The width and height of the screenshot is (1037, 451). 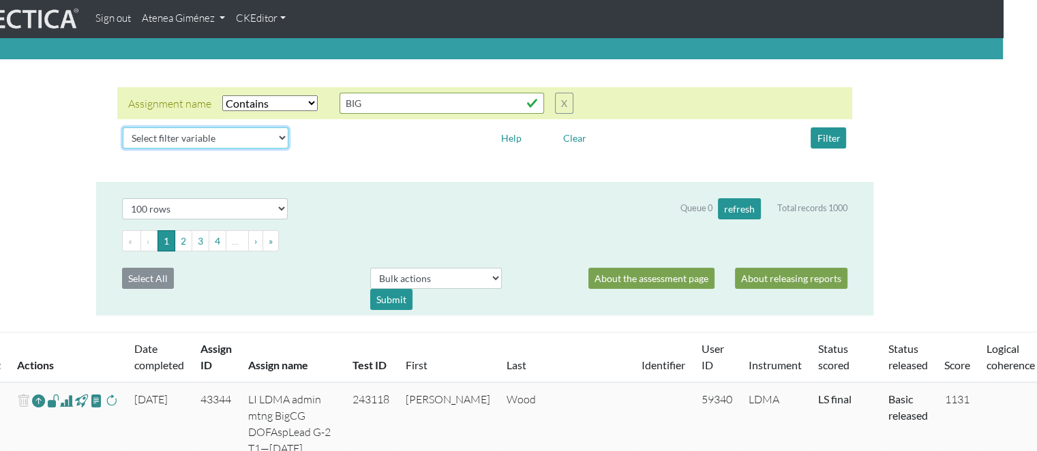 What do you see at coordinates (663, 365) in the screenshot?
I see `a: Identifier` at bounding box center [663, 365].